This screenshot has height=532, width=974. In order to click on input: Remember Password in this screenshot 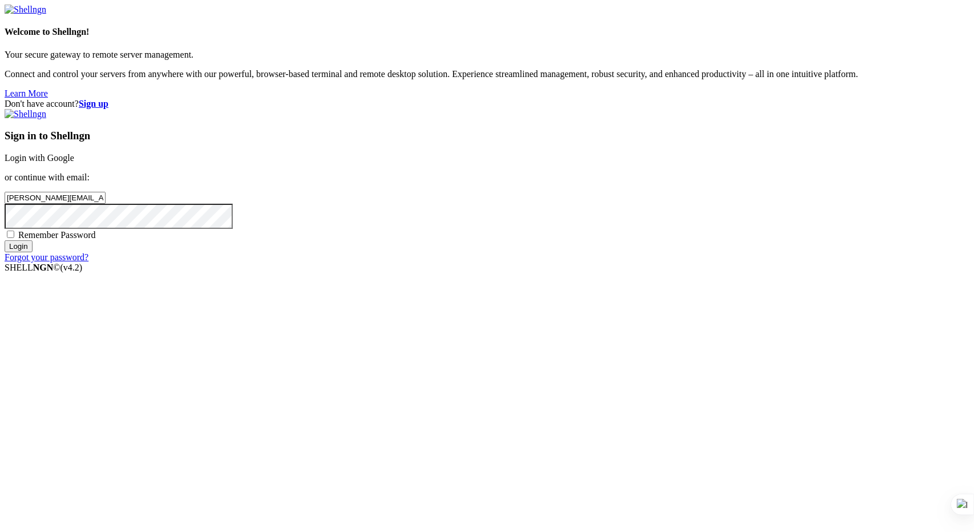, I will do `click(10, 234)`.